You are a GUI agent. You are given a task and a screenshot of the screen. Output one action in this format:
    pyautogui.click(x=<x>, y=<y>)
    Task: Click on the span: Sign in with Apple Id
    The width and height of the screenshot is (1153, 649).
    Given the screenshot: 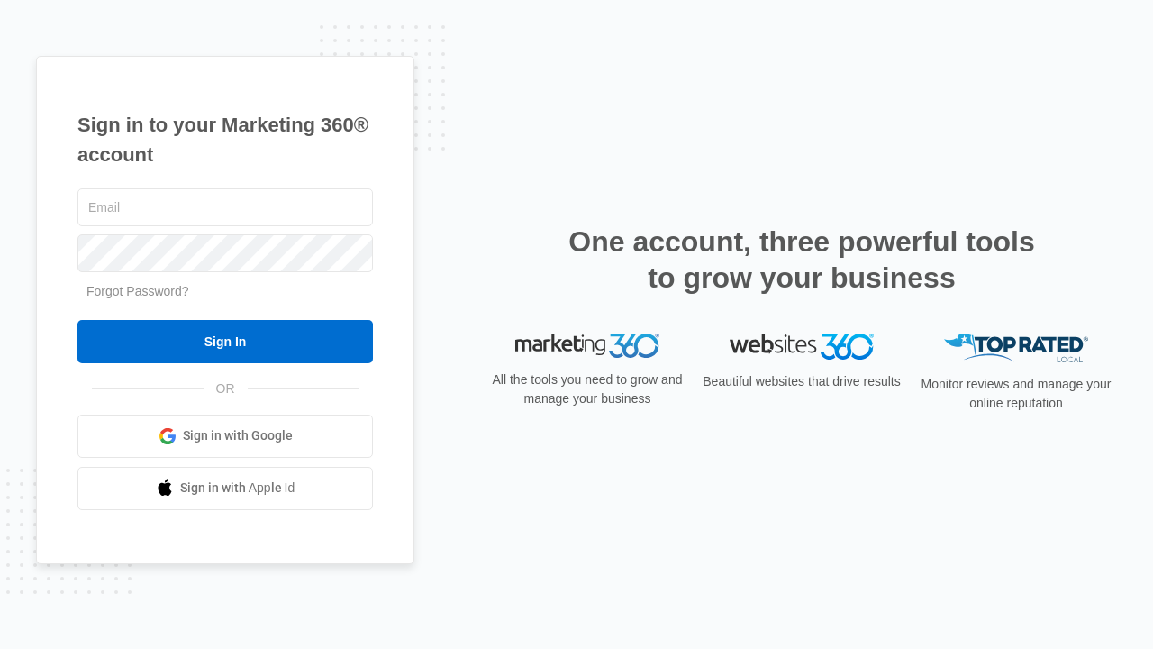 What is the action you would take?
    pyautogui.click(x=238, y=487)
    